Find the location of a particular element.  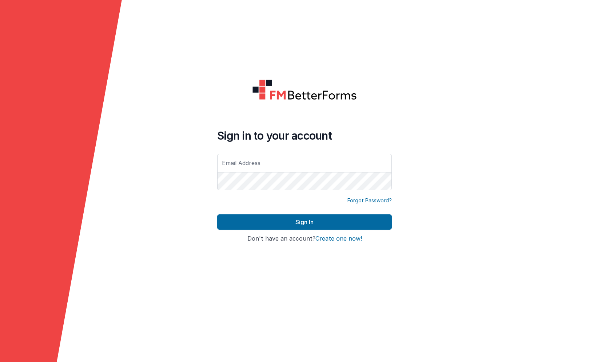

a: Forgot Password? is located at coordinates (370, 200).